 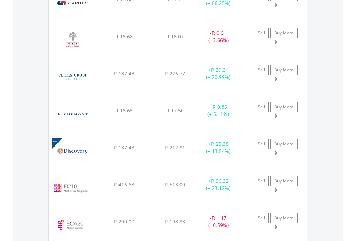 What do you see at coordinates (124, 184) in the screenshot?
I see `span: R 416.68` at bounding box center [124, 184].